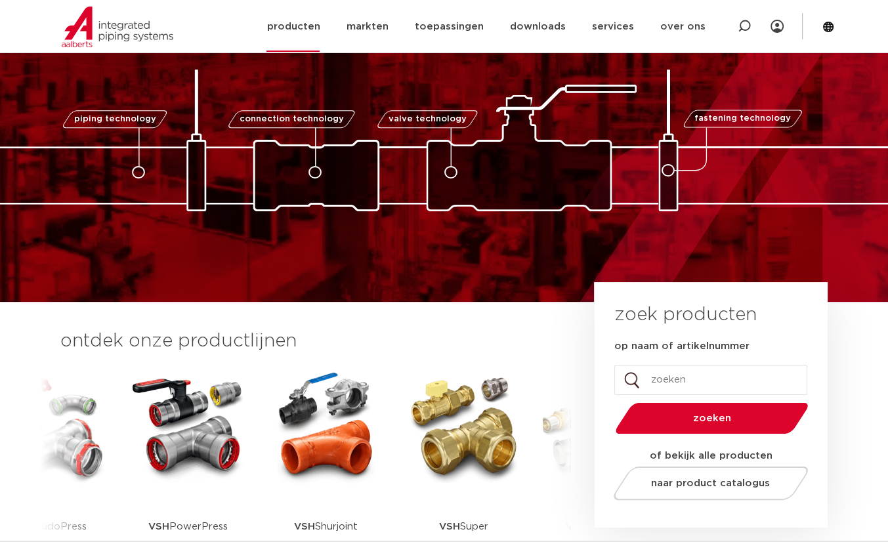 Image resolution: width=888 pixels, height=542 pixels. I want to click on a: producten, so click(293, 26).